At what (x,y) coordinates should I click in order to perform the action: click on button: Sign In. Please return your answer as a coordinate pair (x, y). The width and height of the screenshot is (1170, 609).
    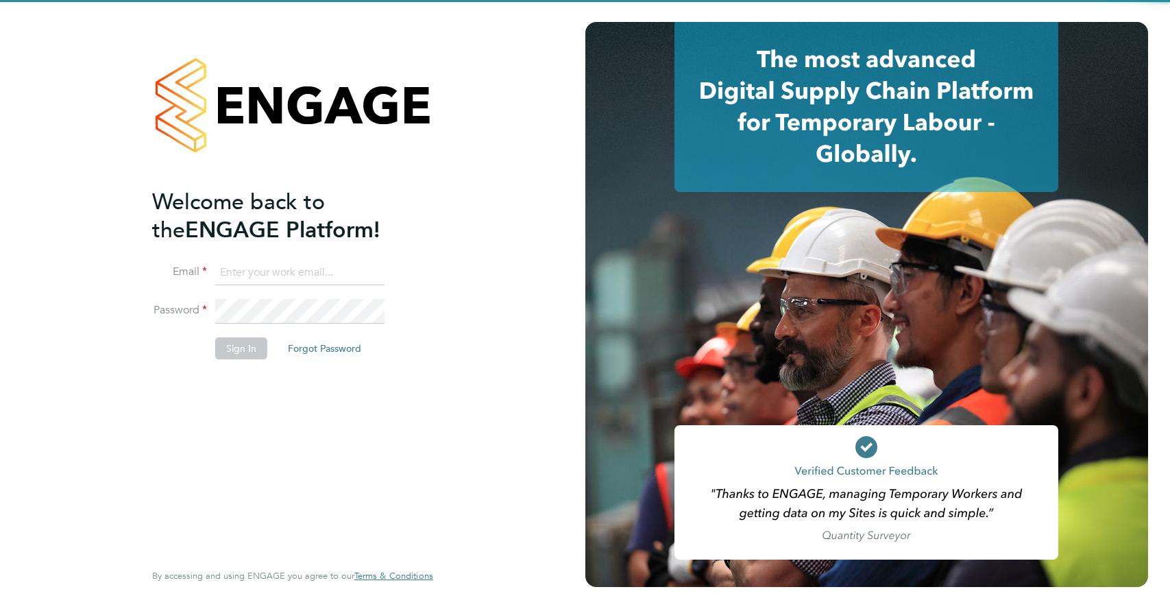
    Looking at the image, I should click on (241, 348).